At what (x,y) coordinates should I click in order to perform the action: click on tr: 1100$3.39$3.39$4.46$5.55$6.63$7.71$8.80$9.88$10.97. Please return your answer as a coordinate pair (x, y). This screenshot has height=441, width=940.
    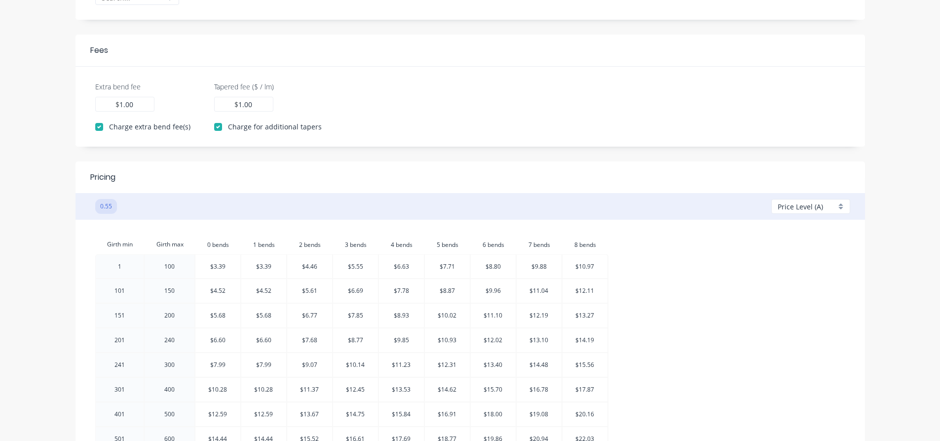
    Looking at the image, I should click on (352, 267).